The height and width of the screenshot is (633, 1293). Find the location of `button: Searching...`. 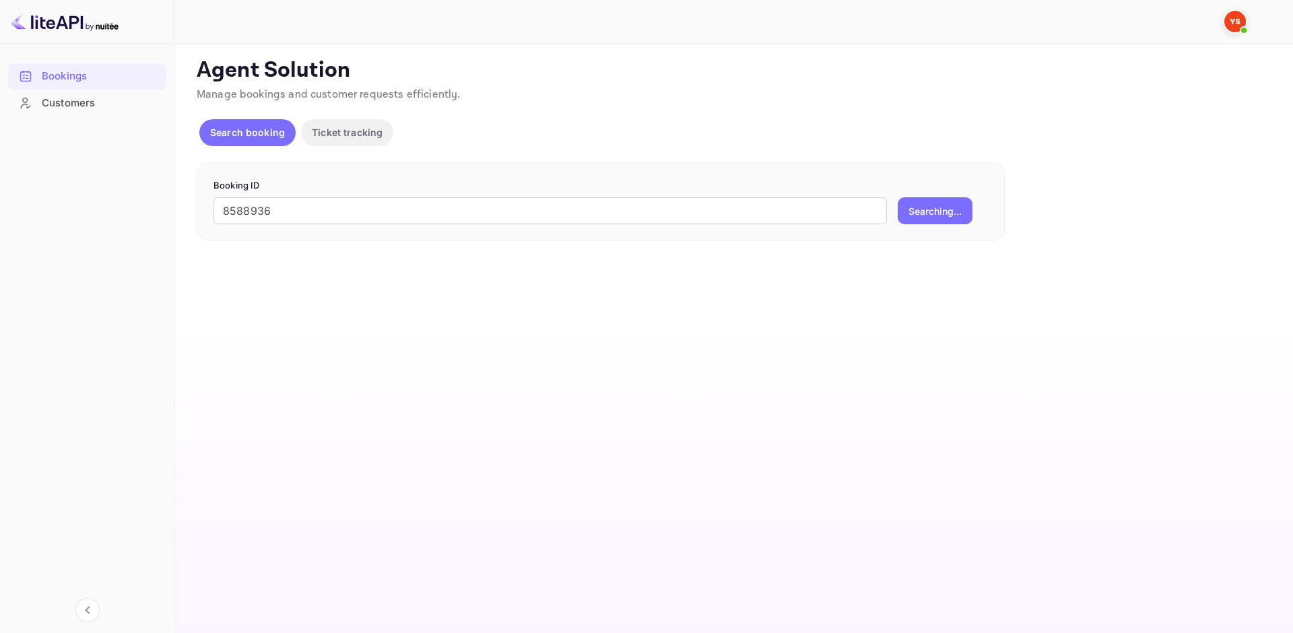

button: Searching... is located at coordinates (935, 211).